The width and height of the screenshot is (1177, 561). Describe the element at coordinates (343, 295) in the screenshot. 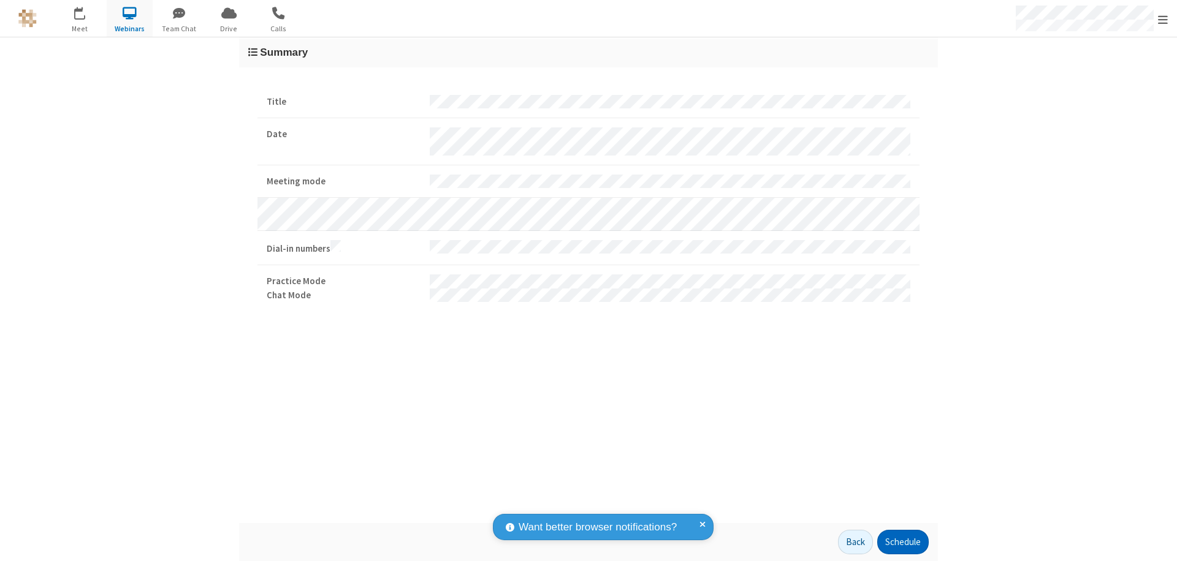

I see `strong: Chat Mode` at that location.